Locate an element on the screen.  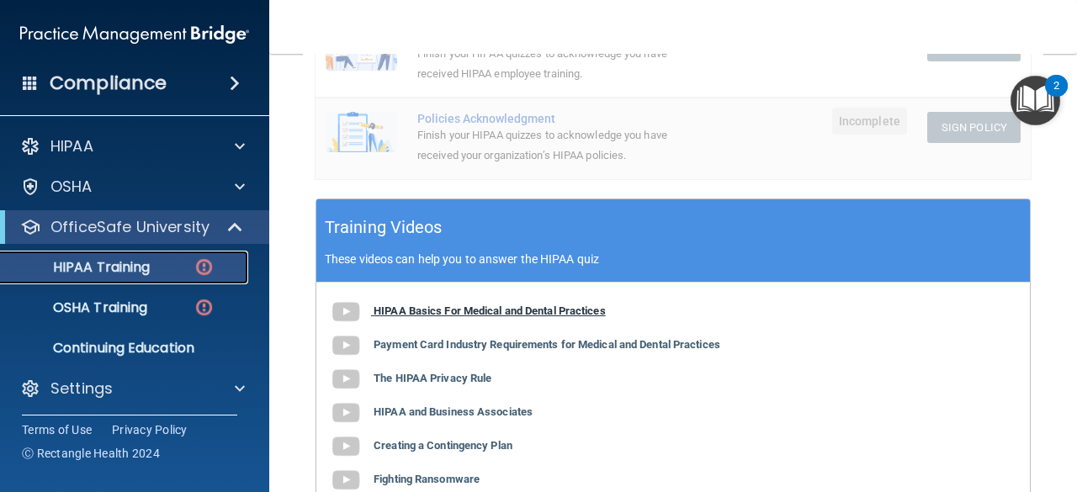
p: OSHA Training is located at coordinates (79, 308).